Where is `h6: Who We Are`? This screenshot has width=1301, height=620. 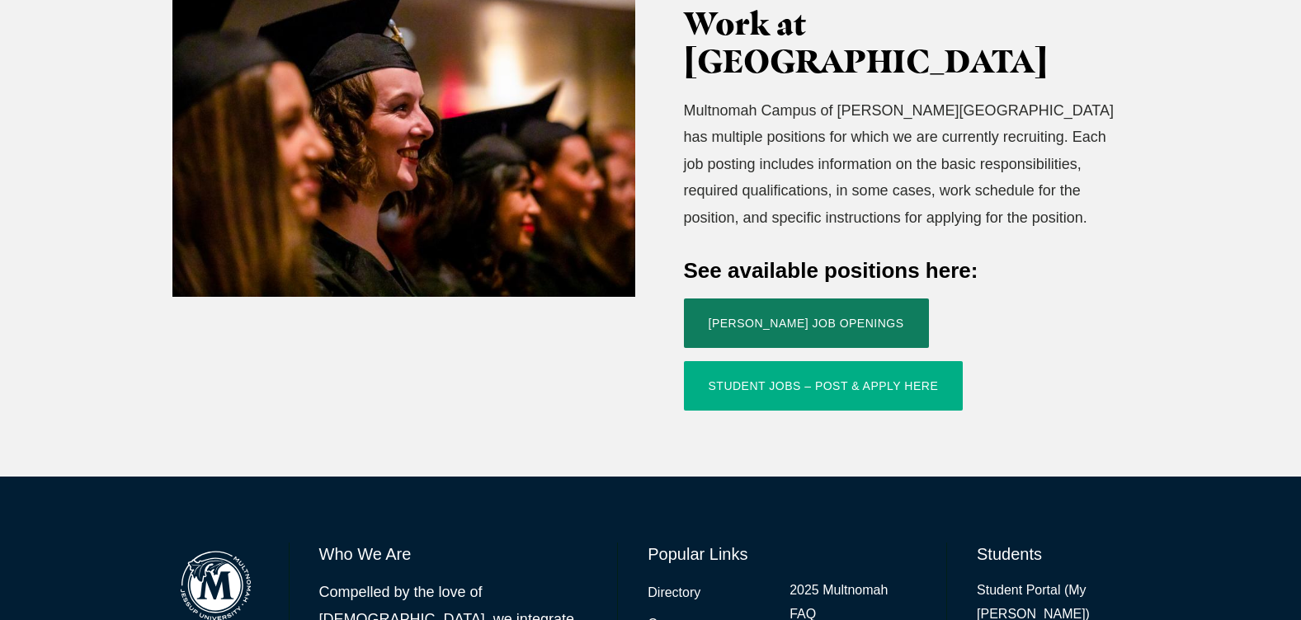
h6: Who We Are is located at coordinates (454, 554).